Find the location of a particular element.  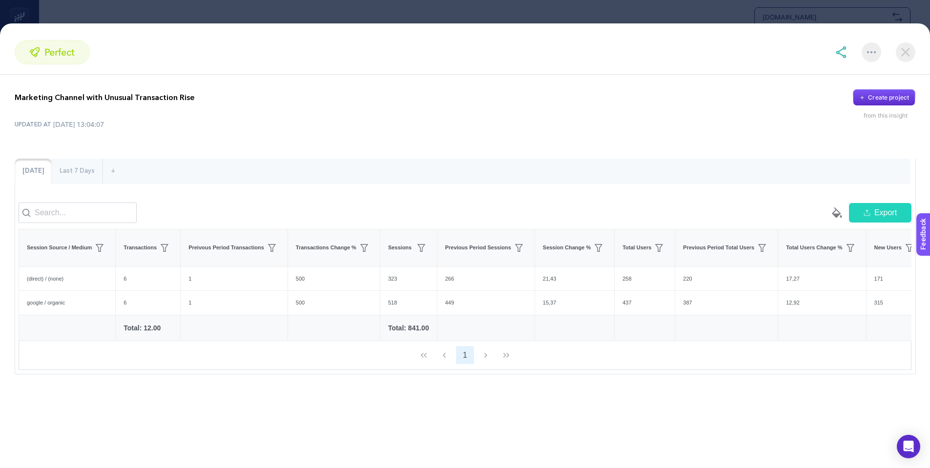

span: UPDATED AT is located at coordinates (33, 125).